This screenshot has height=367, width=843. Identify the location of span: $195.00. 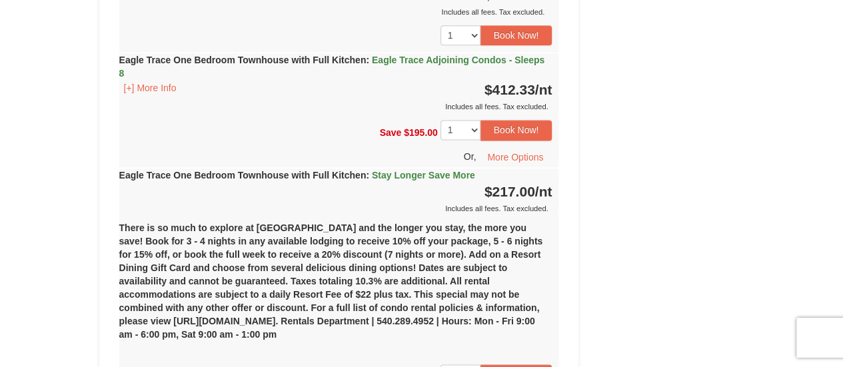
(420, 133).